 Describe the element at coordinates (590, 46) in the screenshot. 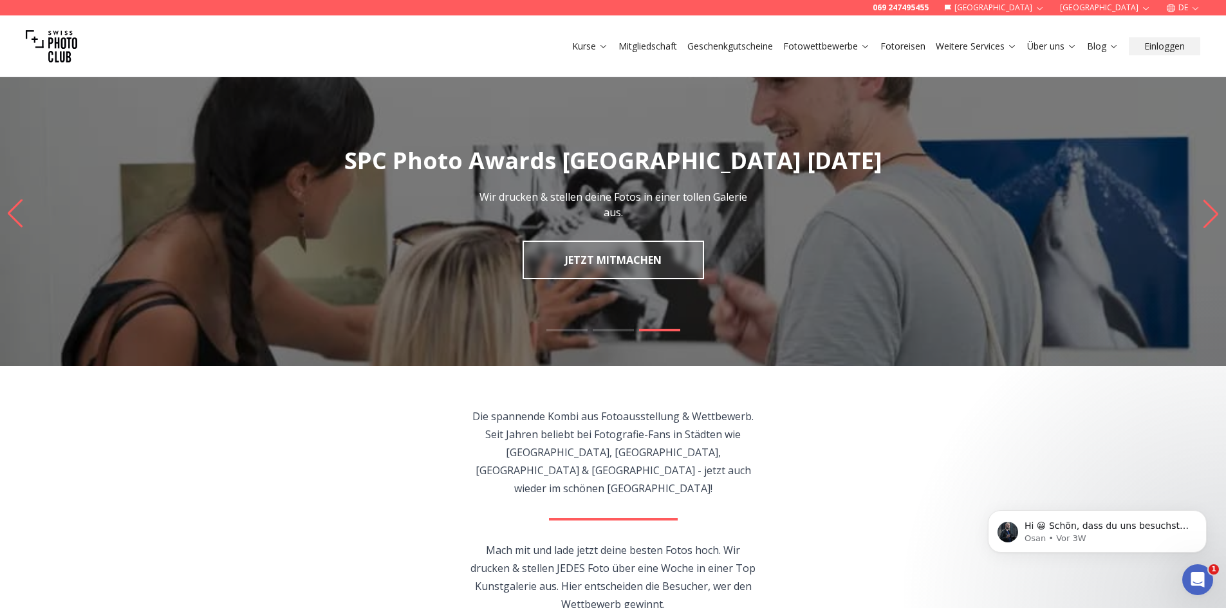

I see `button: Kurse` at that location.